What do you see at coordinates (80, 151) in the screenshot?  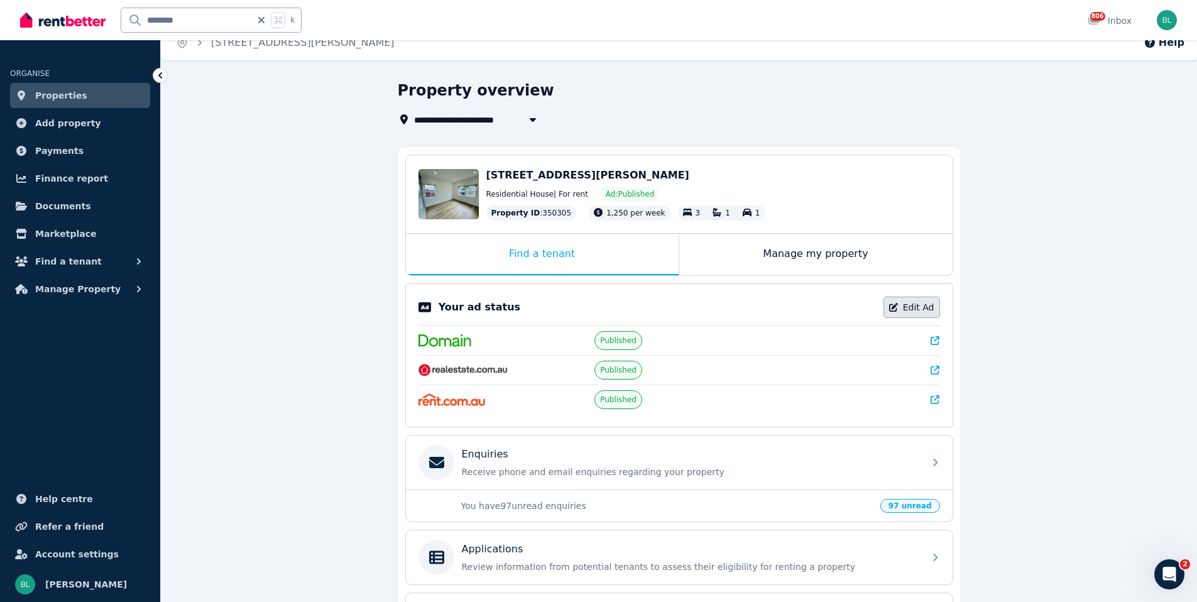 I see `a: Payments` at bounding box center [80, 151].